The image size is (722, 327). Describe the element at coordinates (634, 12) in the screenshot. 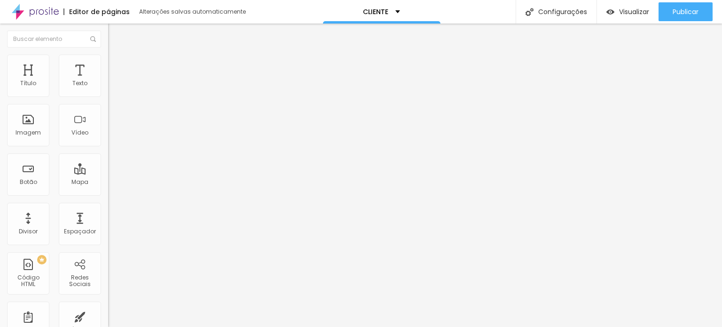

I see `font: Visualizar` at that location.